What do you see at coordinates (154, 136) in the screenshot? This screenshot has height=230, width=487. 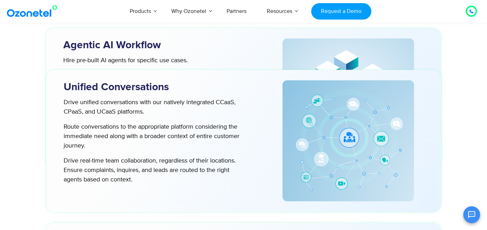 I see `p: Route conversations to the appropriate platform considering the immediate need along with a broad...` at bounding box center [154, 136].